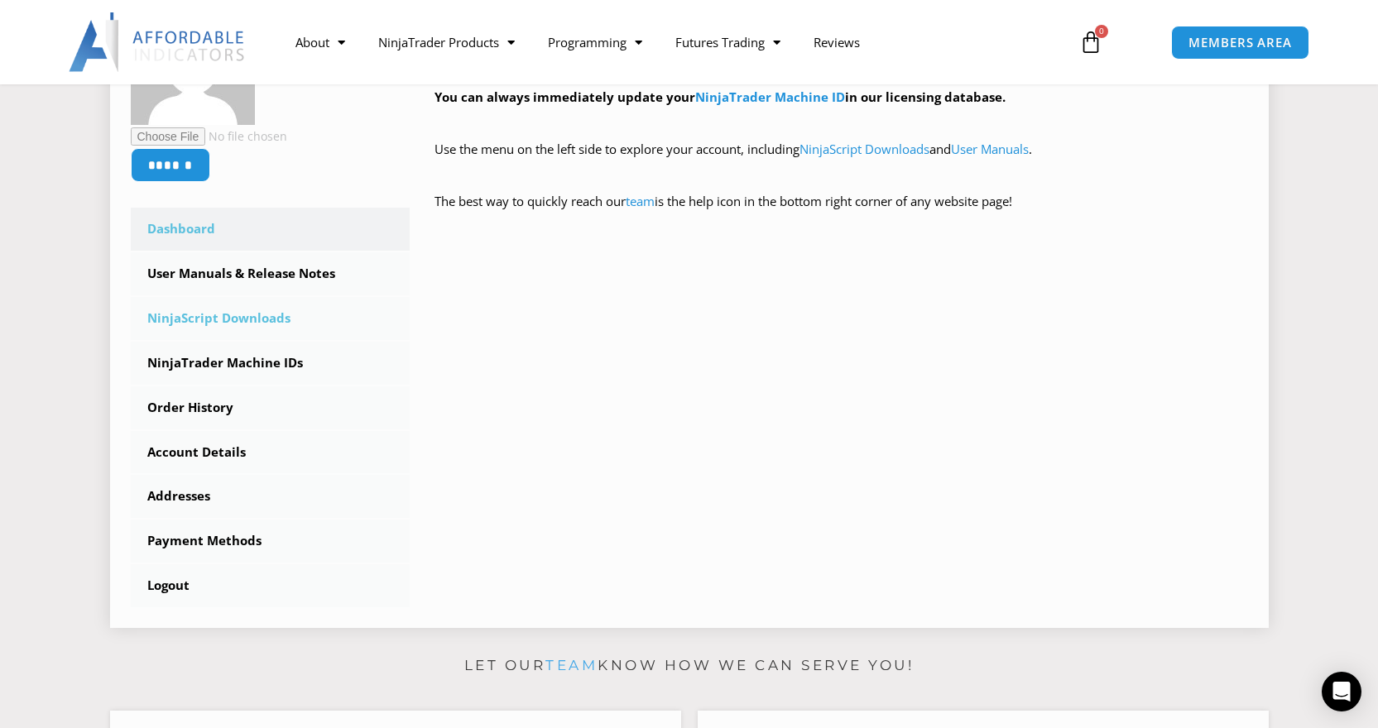 This screenshot has height=728, width=1378. I want to click on a: NinjaTrader Machine ID, so click(769, 97).